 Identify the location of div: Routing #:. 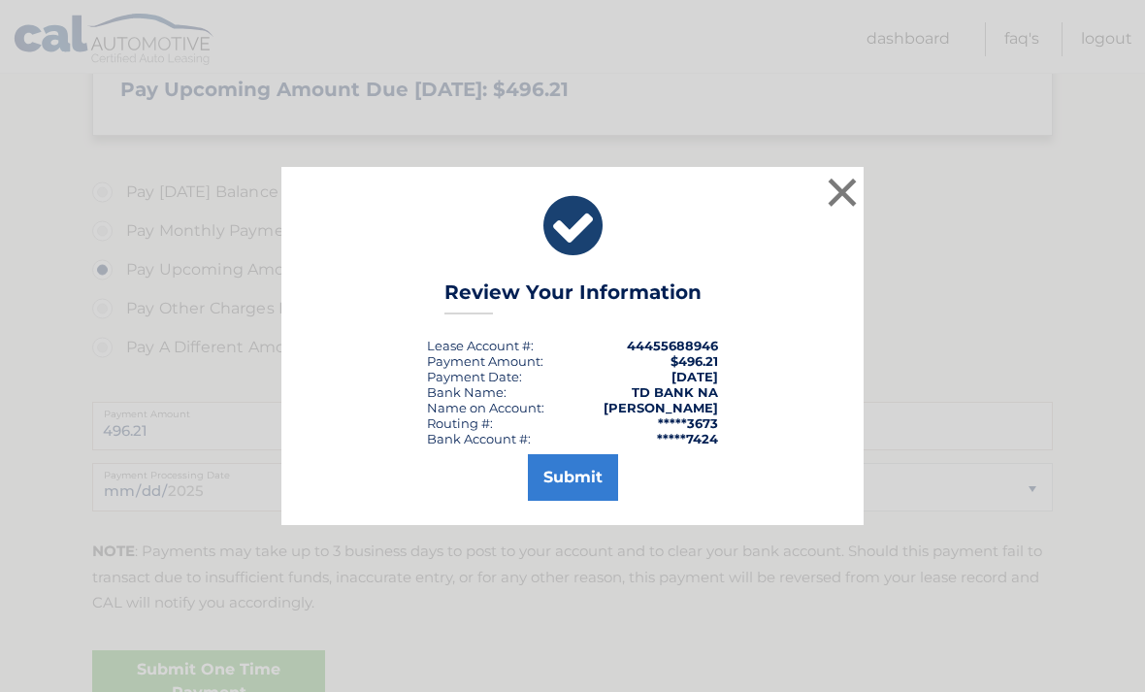
(460, 423).